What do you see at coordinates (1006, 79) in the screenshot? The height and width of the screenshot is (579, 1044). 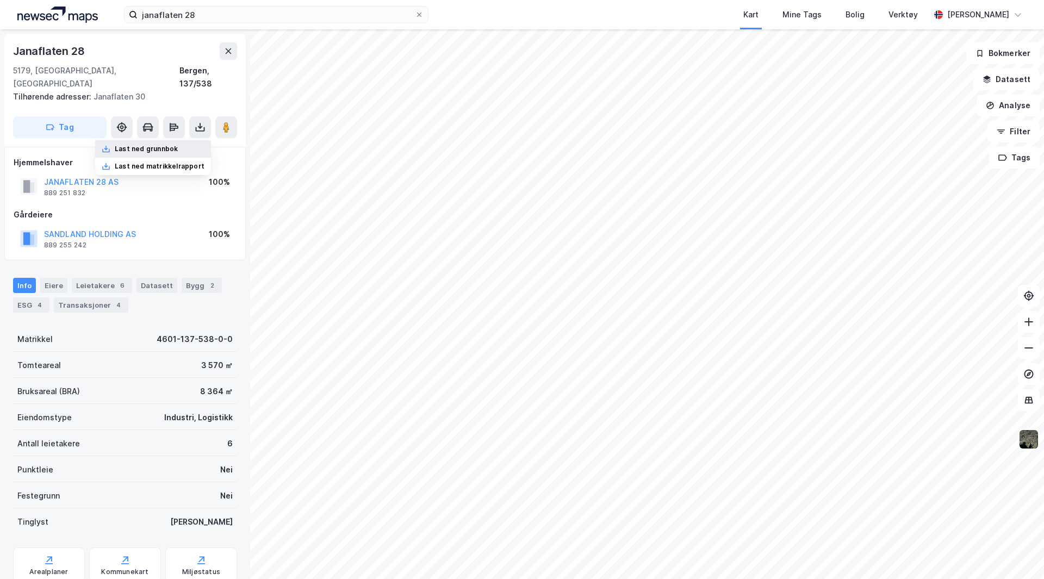 I see `button: Datasett` at bounding box center [1006, 79].